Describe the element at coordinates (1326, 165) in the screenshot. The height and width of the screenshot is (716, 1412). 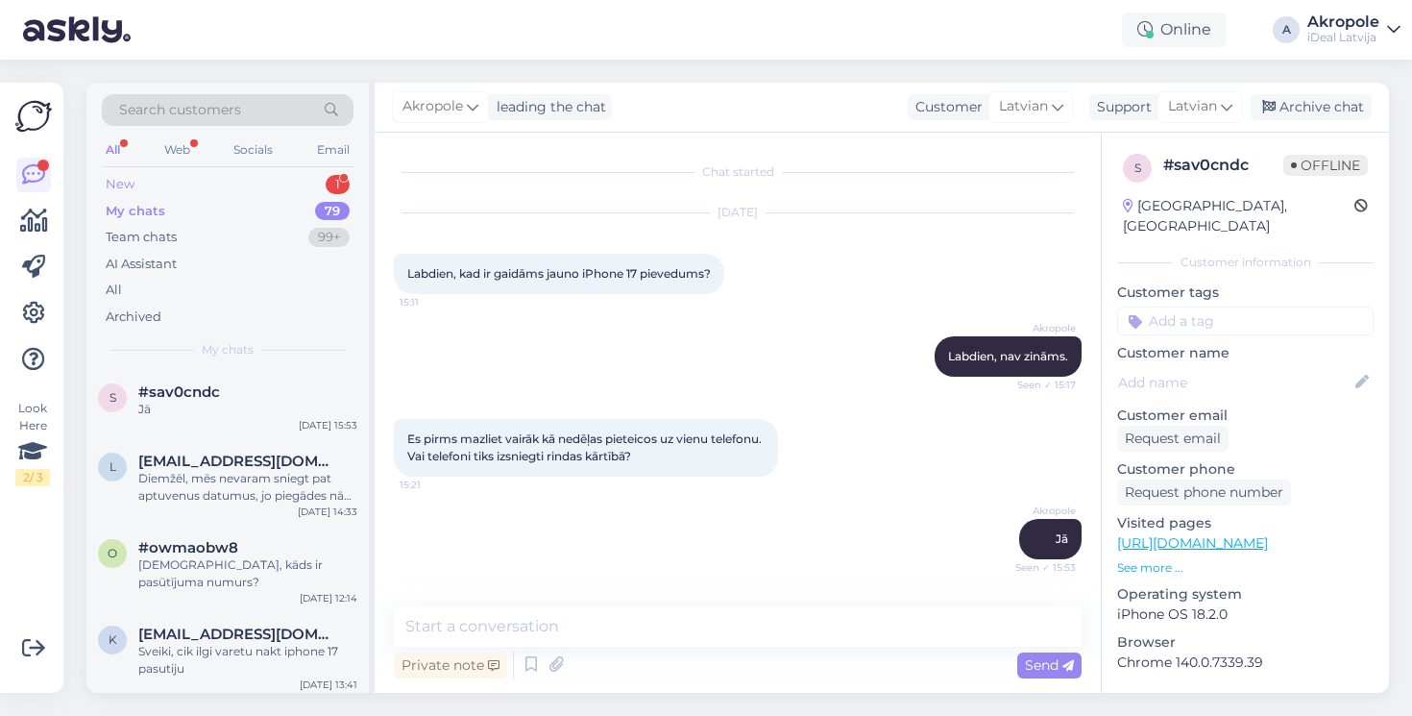
I see `span: Offline` at that location.